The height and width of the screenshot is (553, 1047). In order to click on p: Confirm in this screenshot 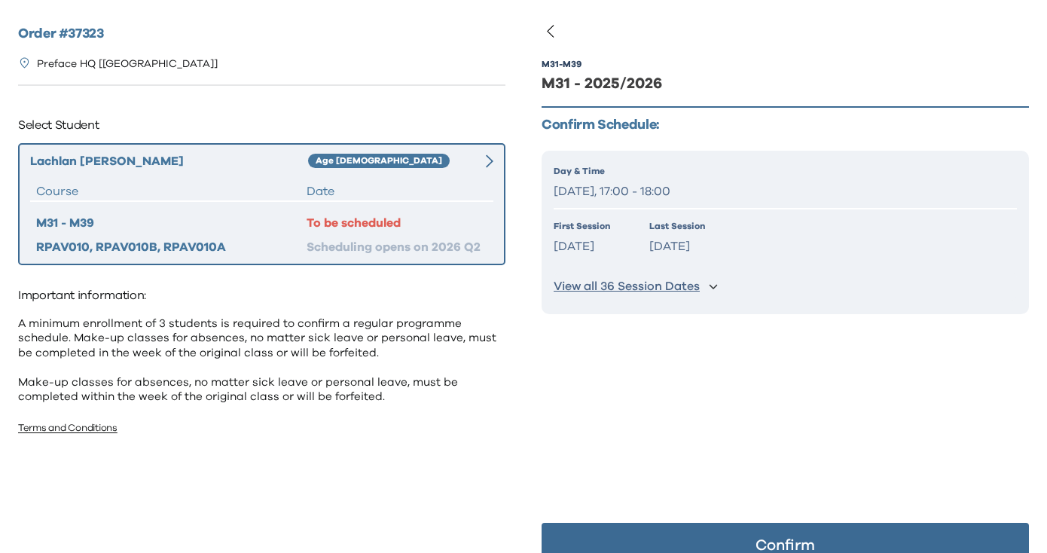, I will do `click(785, 545)`.